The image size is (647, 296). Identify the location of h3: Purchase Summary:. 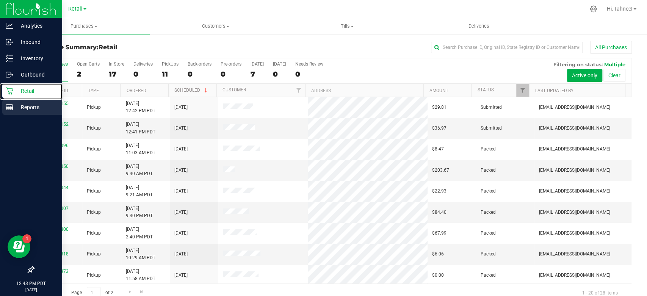
(133, 47).